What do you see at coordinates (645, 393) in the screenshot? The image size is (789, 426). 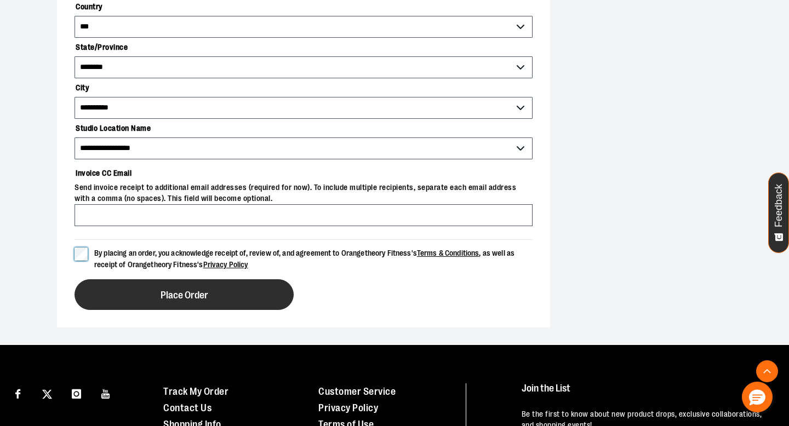 I see `h4: Join the List` at bounding box center [645, 393].